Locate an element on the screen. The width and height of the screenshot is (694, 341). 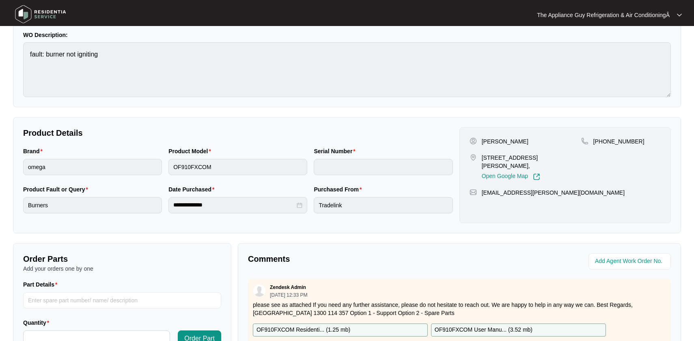
input: Serial Number is located at coordinates (383, 167).